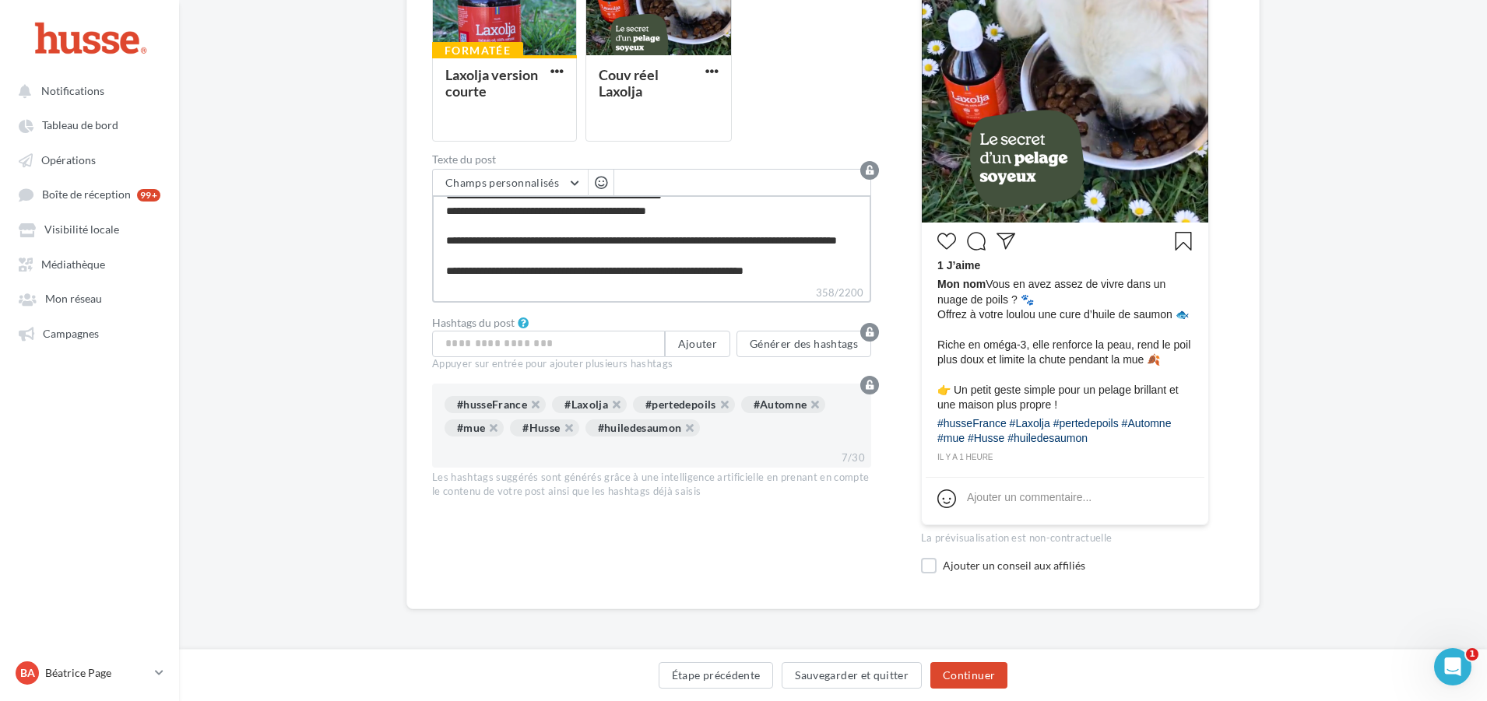 The width and height of the screenshot is (1487, 701). Describe the element at coordinates (1065, 458) in the screenshot. I see `div: il y a 1 heure` at that location.